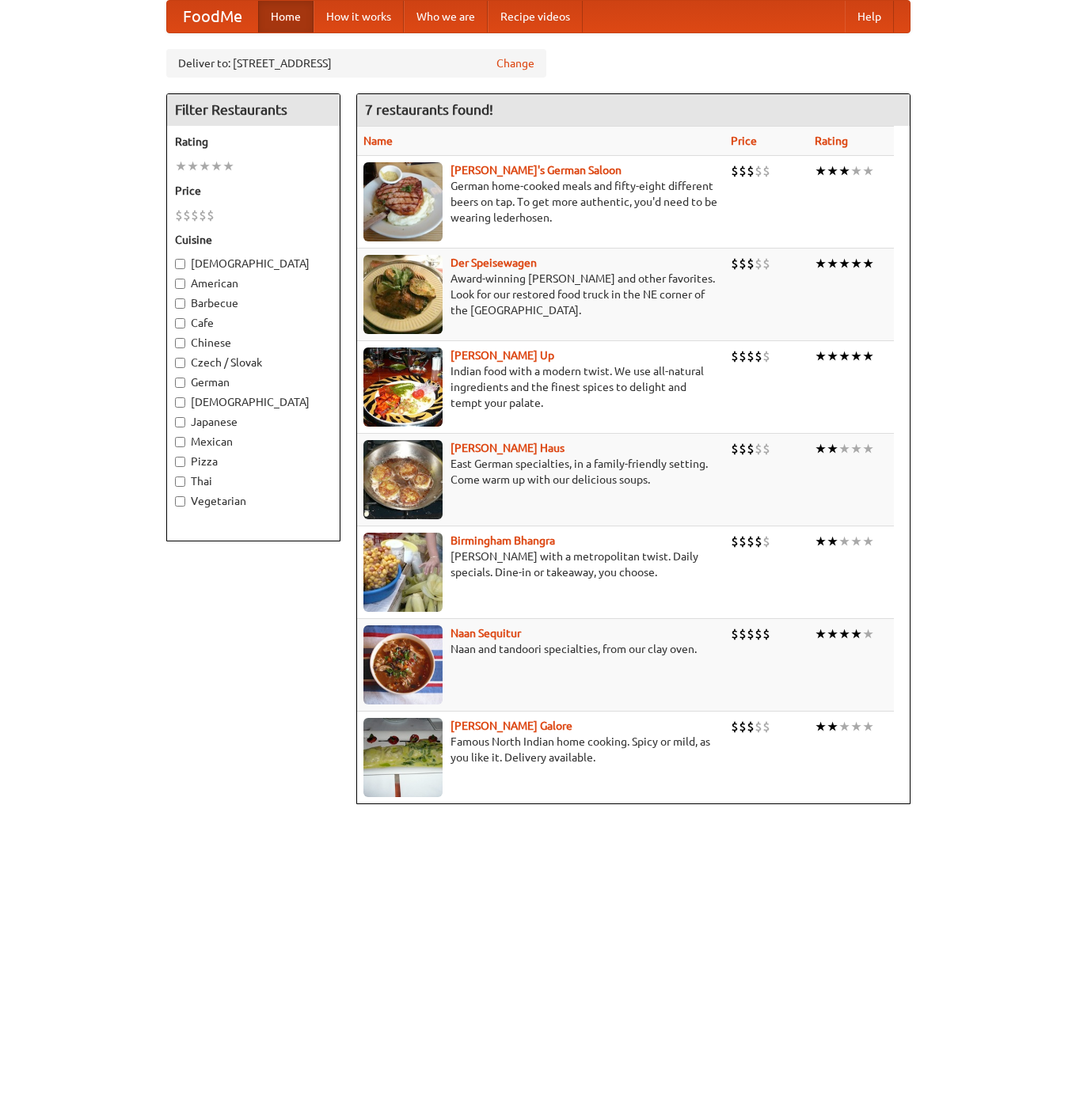  What do you see at coordinates (743, 141) in the screenshot?
I see `a: Price` at bounding box center [743, 141].